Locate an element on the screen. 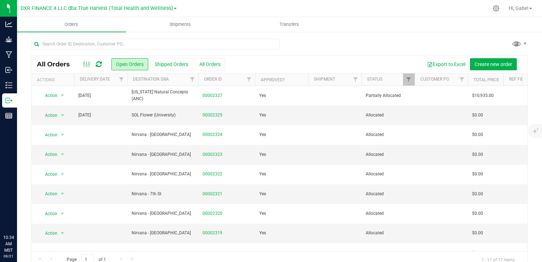  a: Shipment is located at coordinates (325, 79).